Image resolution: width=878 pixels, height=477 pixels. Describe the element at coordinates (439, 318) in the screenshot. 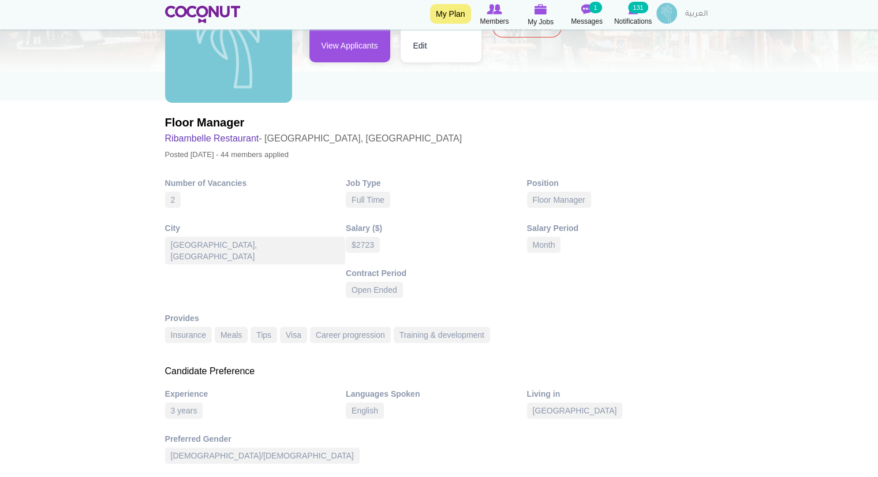

I see `div: Provides` at that location.